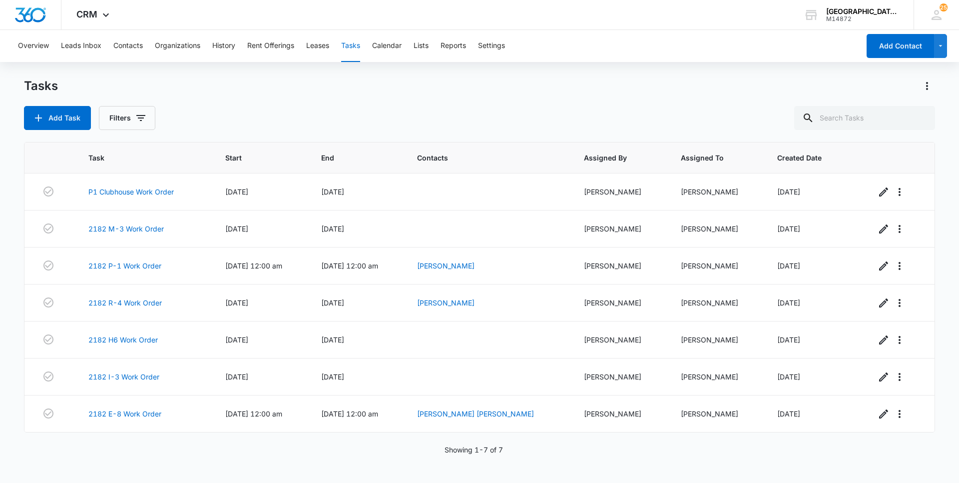  What do you see at coordinates (350, 157) in the screenshot?
I see `span: End` at bounding box center [350, 157].